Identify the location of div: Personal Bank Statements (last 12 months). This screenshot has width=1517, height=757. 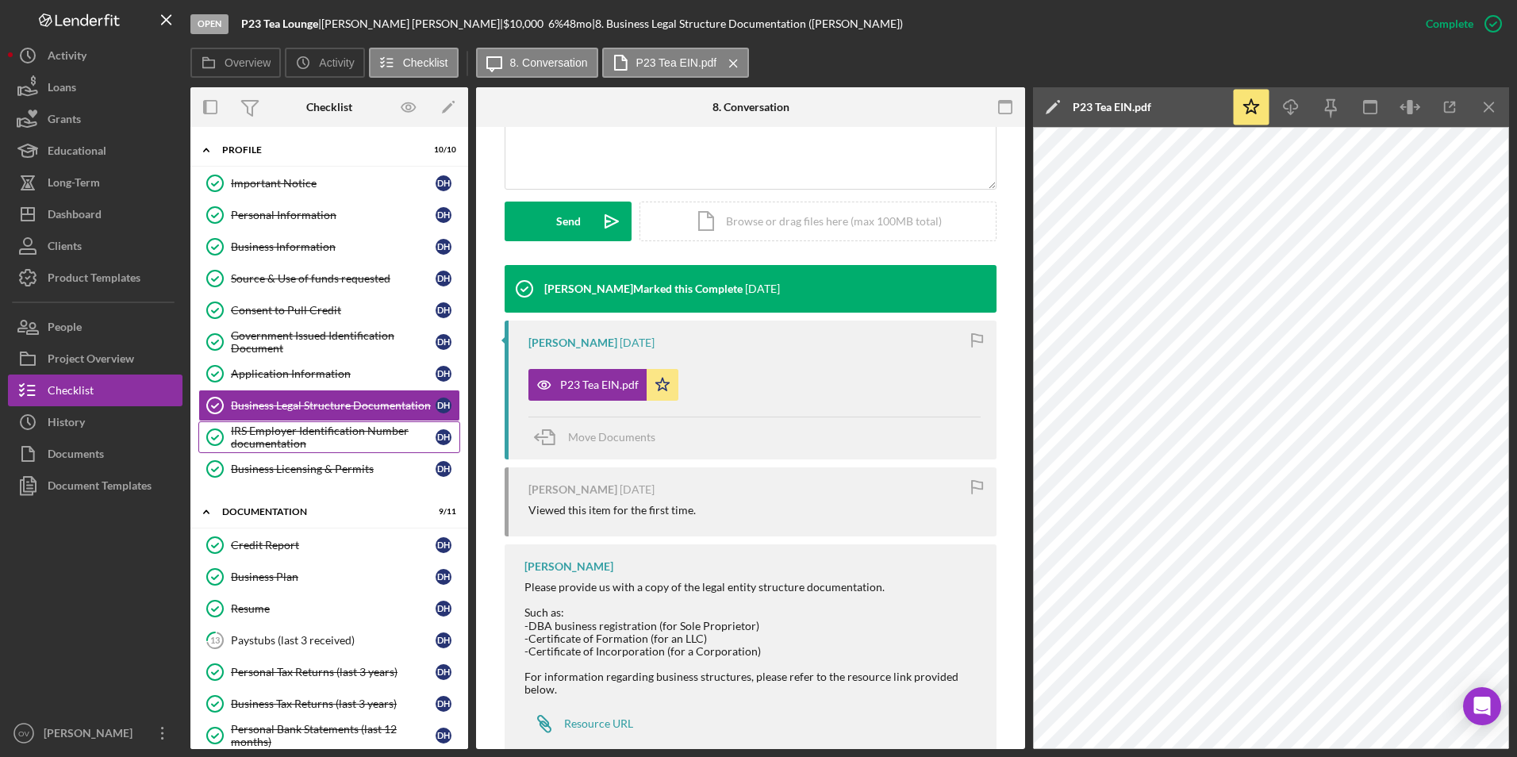
(333, 736).